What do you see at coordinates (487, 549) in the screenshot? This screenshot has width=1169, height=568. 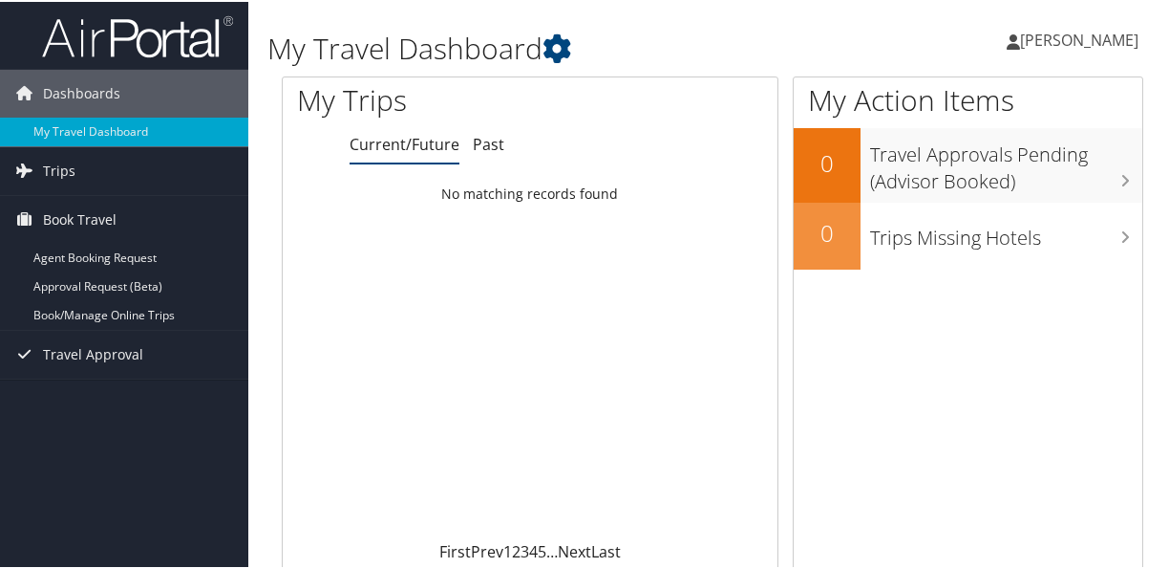 I see `a: Prev` at bounding box center [487, 549].